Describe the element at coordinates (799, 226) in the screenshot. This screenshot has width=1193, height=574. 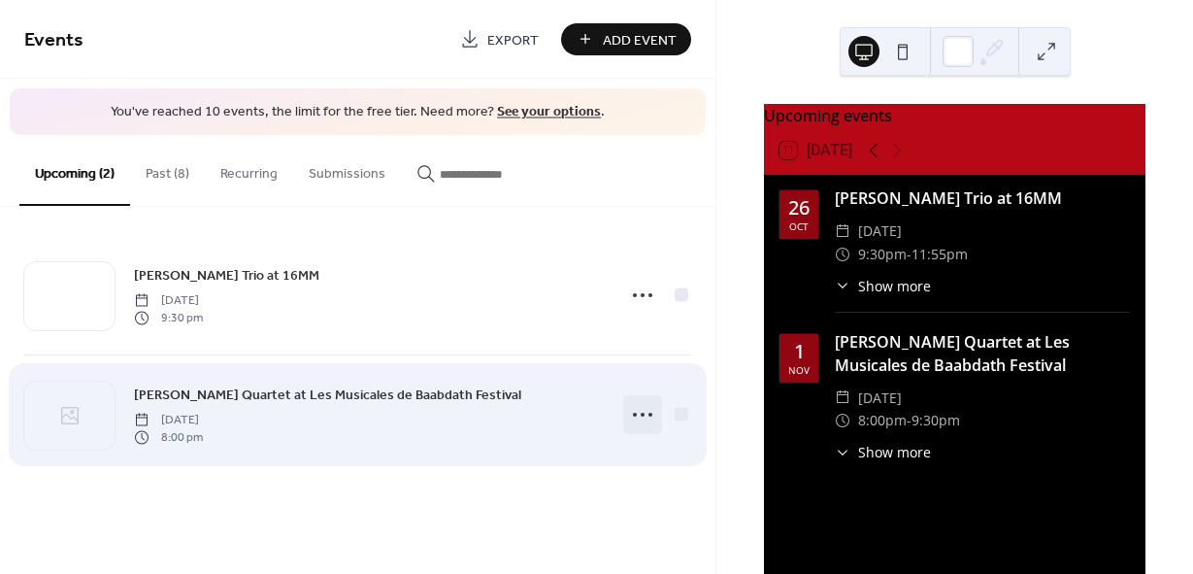
I see `div: Oct` at that location.